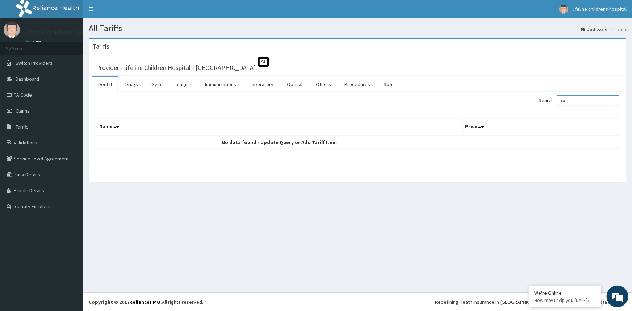 This screenshot has height=311, width=632. I want to click on span: We're online!, so click(71, 128).